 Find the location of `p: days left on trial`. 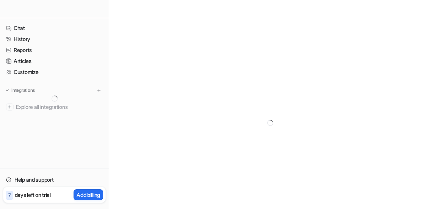

p: days left on trial is located at coordinates (33, 194).